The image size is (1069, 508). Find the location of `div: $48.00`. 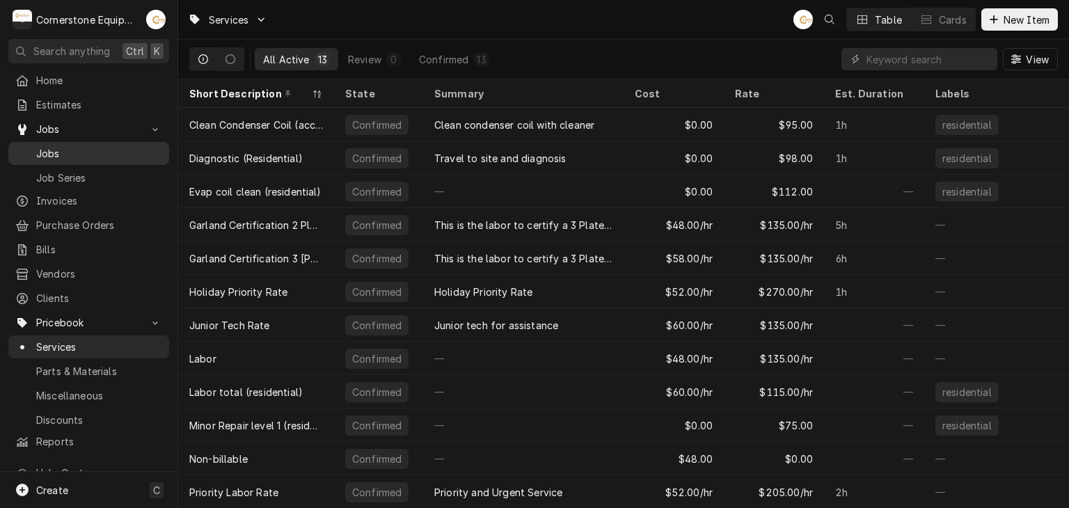

div: $48.00 is located at coordinates (674, 459).